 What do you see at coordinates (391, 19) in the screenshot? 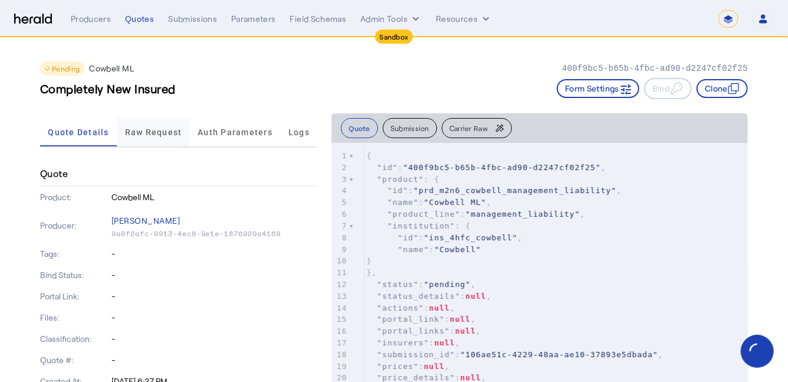
I see `button: internal dropdown menu` at bounding box center [391, 19].